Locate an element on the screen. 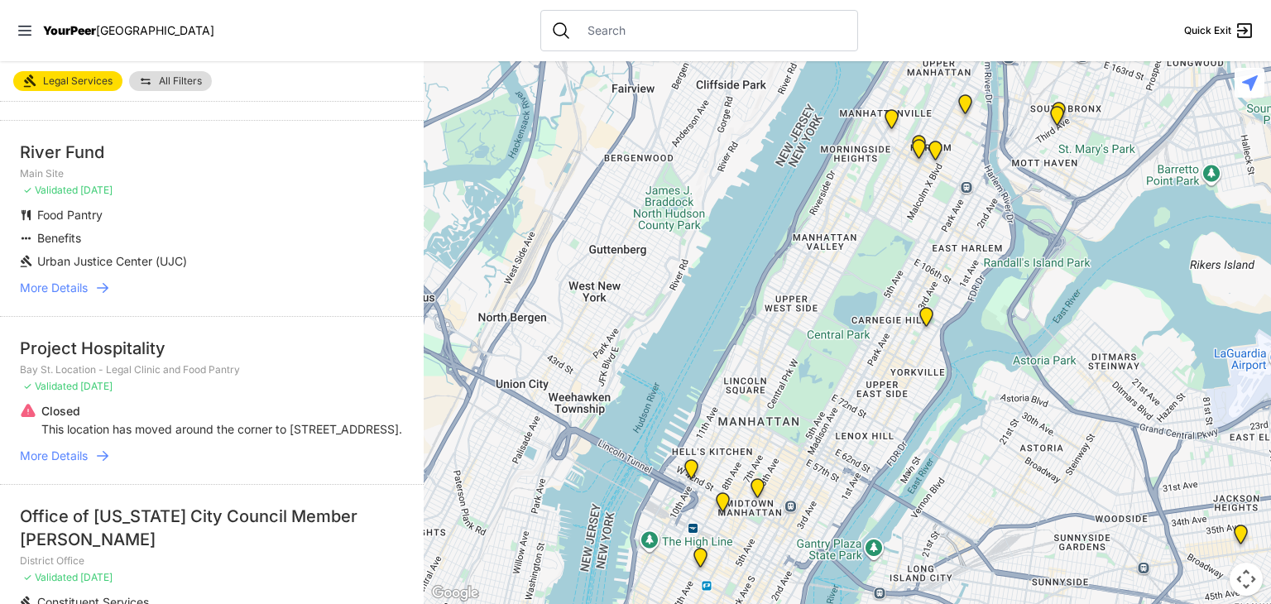 The width and height of the screenshot is (1271, 604). span: Urban Justice Center (UJC) is located at coordinates (112, 261).